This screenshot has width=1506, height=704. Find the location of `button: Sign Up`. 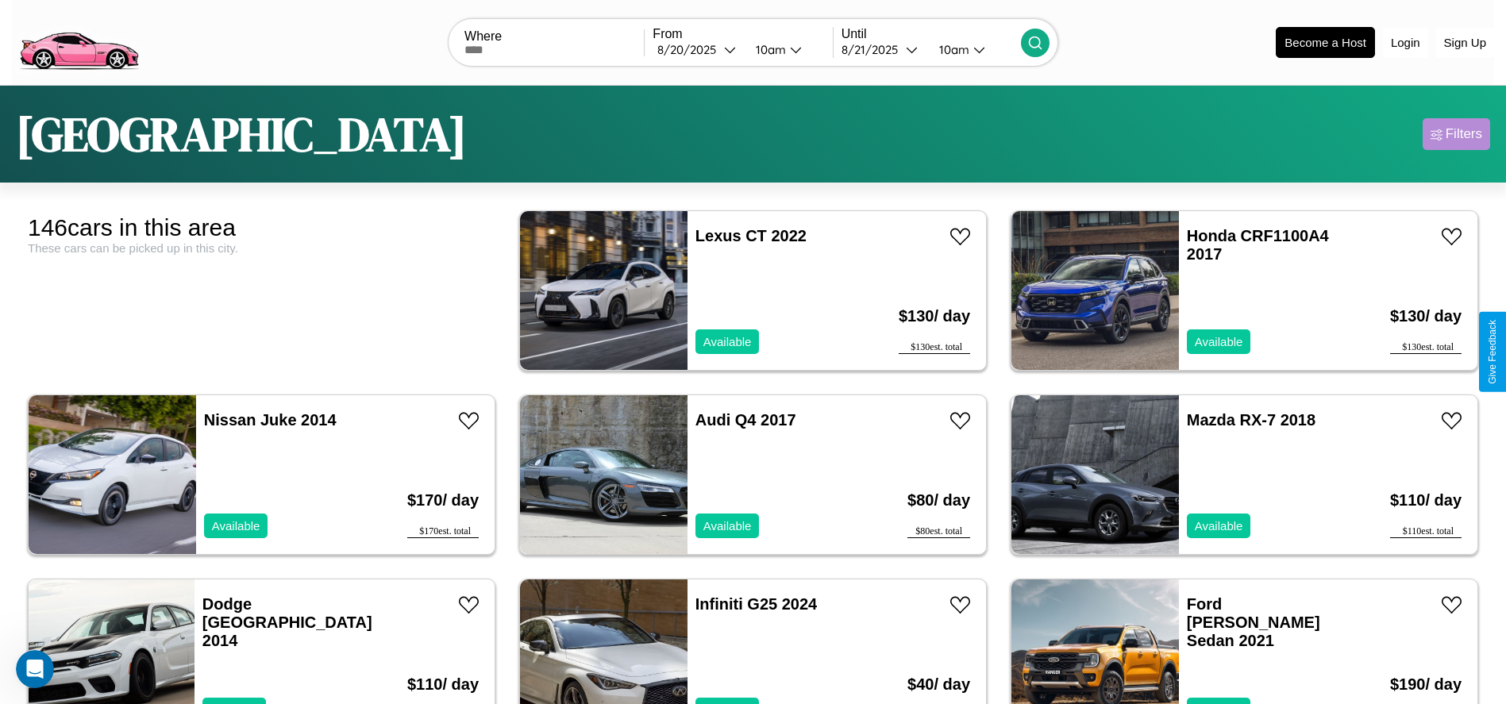

button: Sign Up is located at coordinates (1465, 42).